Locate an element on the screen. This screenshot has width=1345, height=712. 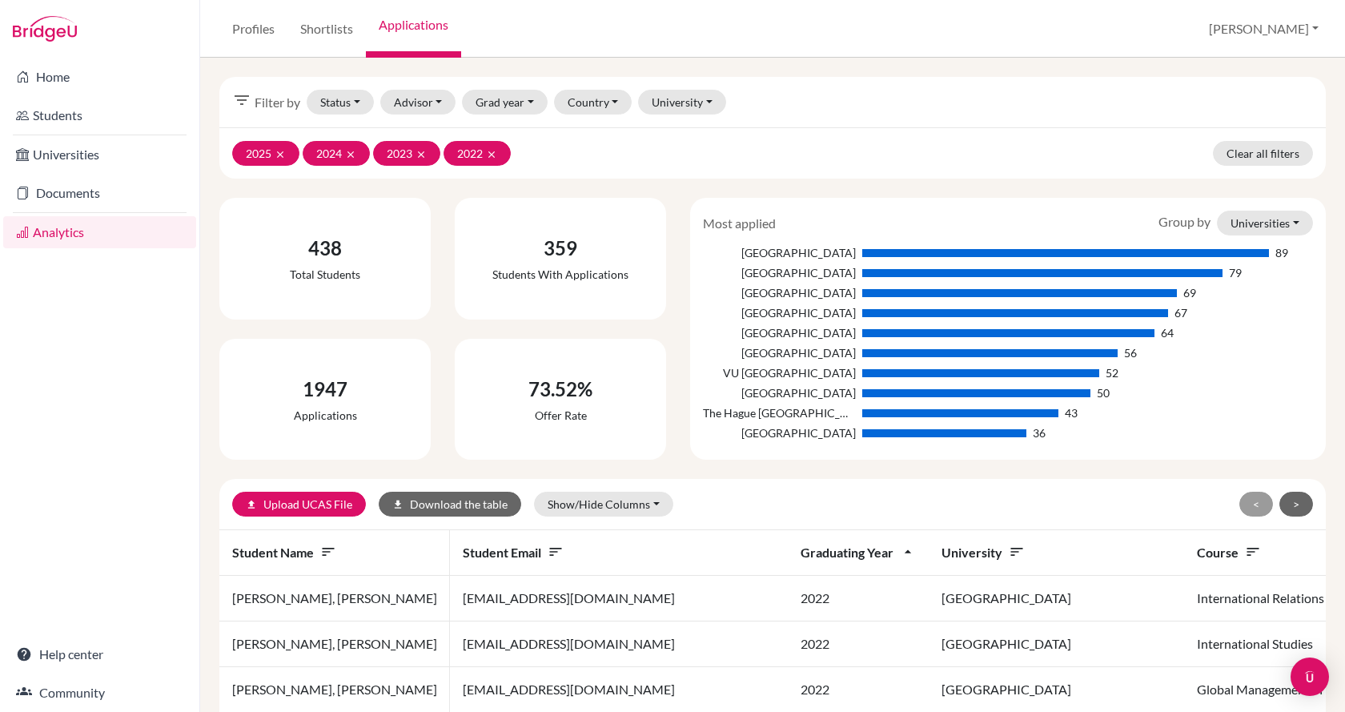
div: 89 is located at coordinates (1282, 252).